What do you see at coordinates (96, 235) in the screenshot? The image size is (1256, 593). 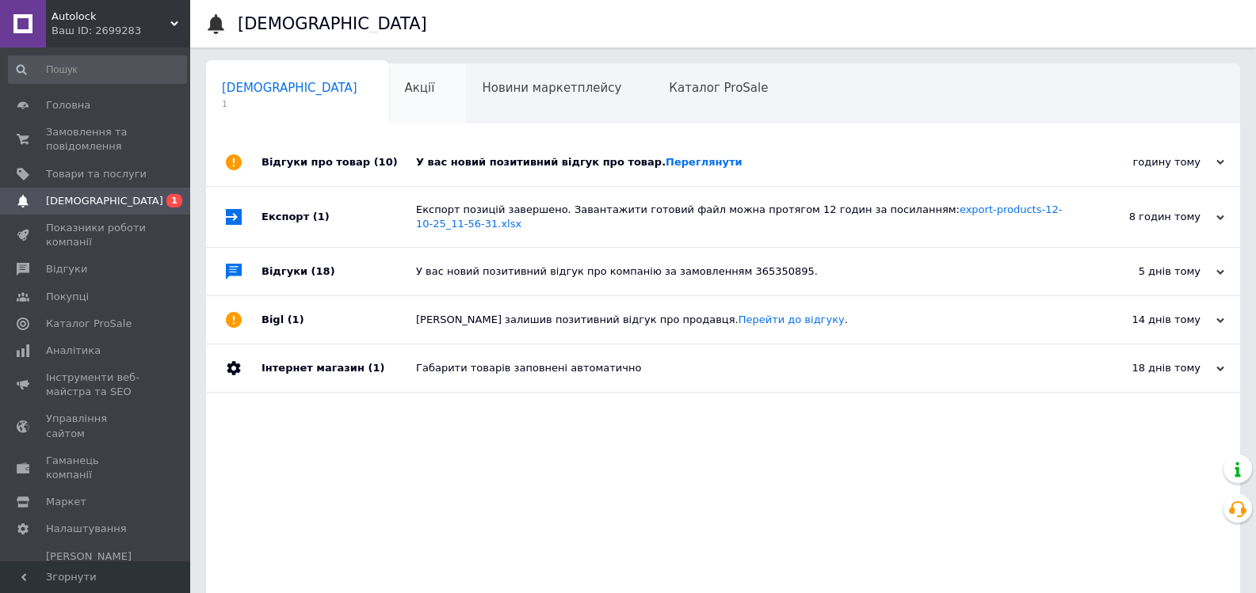 I see `span: Показники роботи компанії` at bounding box center [96, 235].